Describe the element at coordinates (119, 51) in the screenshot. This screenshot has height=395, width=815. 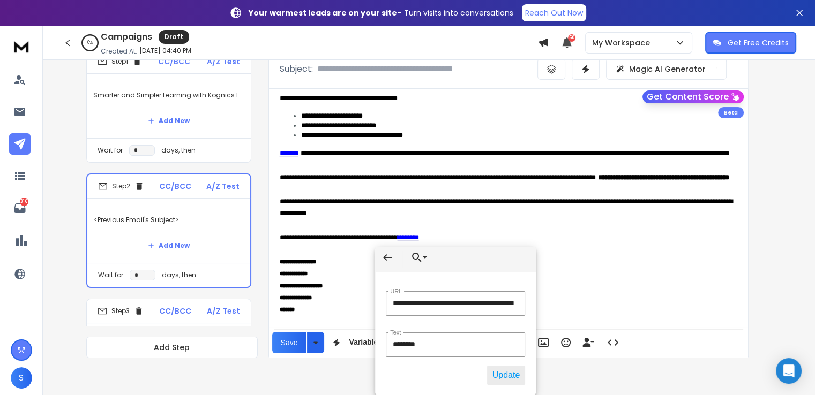
I see `p: Created At:` at that location.